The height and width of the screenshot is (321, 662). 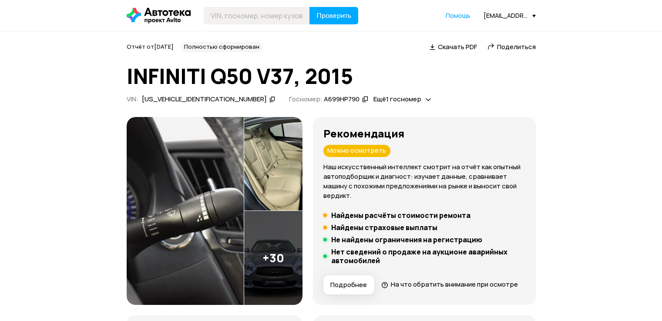 What do you see at coordinates (425, 182) in the screenshot?
I see `p: Наш искусственный интеллект смотрит на отчёт как опытный автоподборщик и диагност: изучает данные...` at bounding box center [425, 182].